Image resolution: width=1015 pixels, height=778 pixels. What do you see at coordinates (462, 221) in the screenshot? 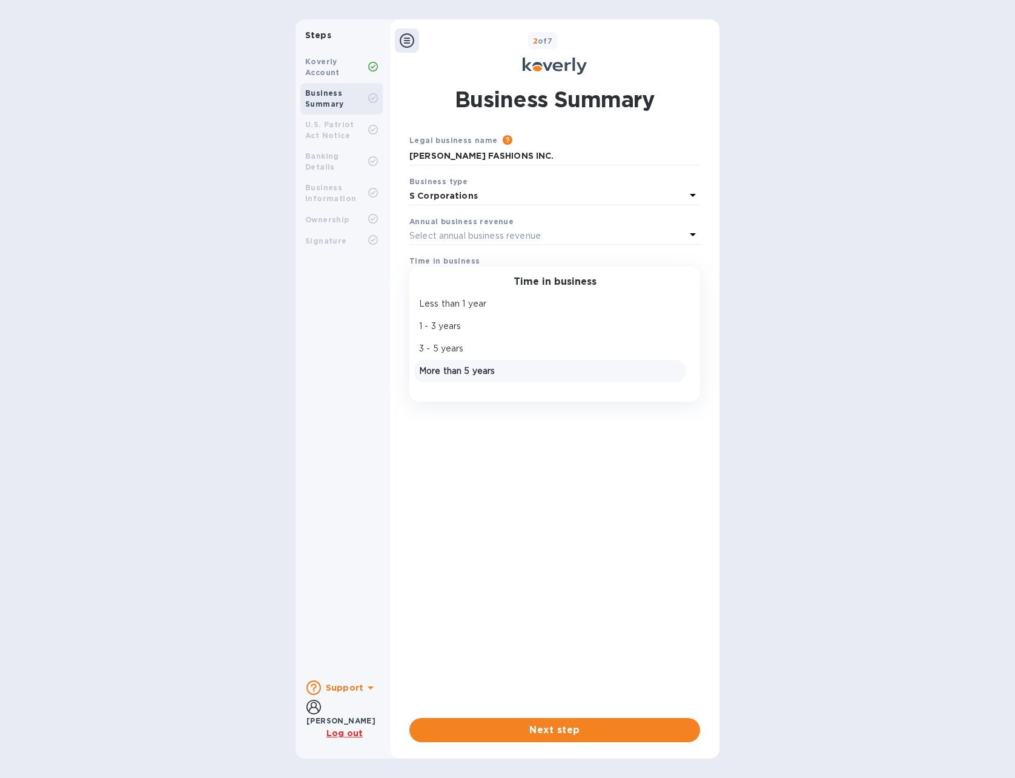
I see `b: Annual business revenue` at bounding box center [462, 221].